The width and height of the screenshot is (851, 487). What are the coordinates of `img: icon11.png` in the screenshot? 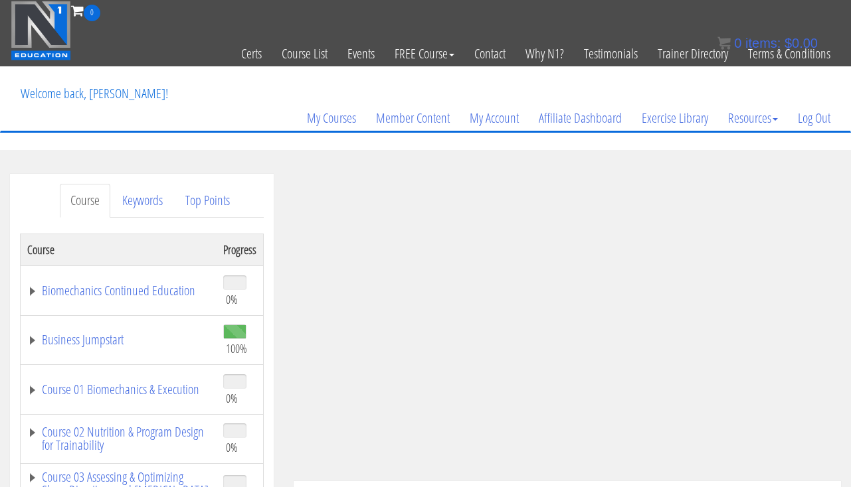 It's located at (724, 43).